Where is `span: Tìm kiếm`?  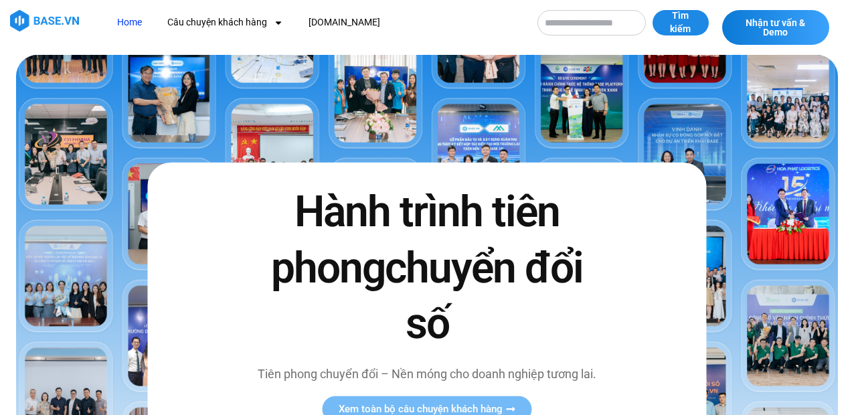 span: Tìm kiếm is located at coordinates (681, 22).